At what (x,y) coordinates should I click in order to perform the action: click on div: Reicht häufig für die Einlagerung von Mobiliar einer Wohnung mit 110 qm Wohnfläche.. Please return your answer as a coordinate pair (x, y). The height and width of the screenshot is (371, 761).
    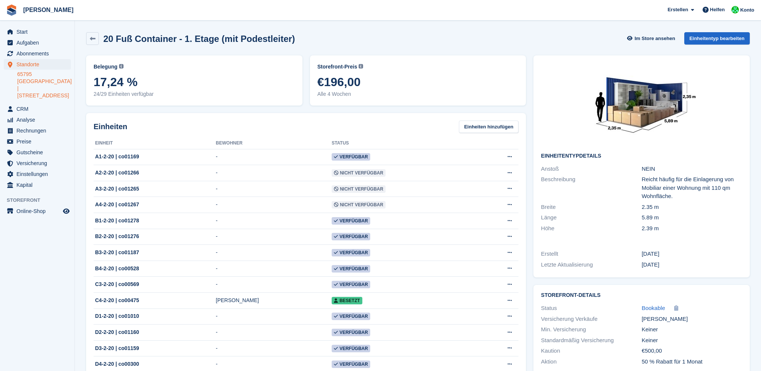
    Looking at the image, I should click on (692, 188).